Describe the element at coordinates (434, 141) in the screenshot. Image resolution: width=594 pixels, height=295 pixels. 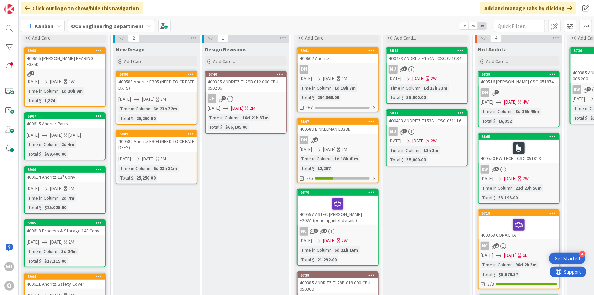
I see `div: 2W` at that location.